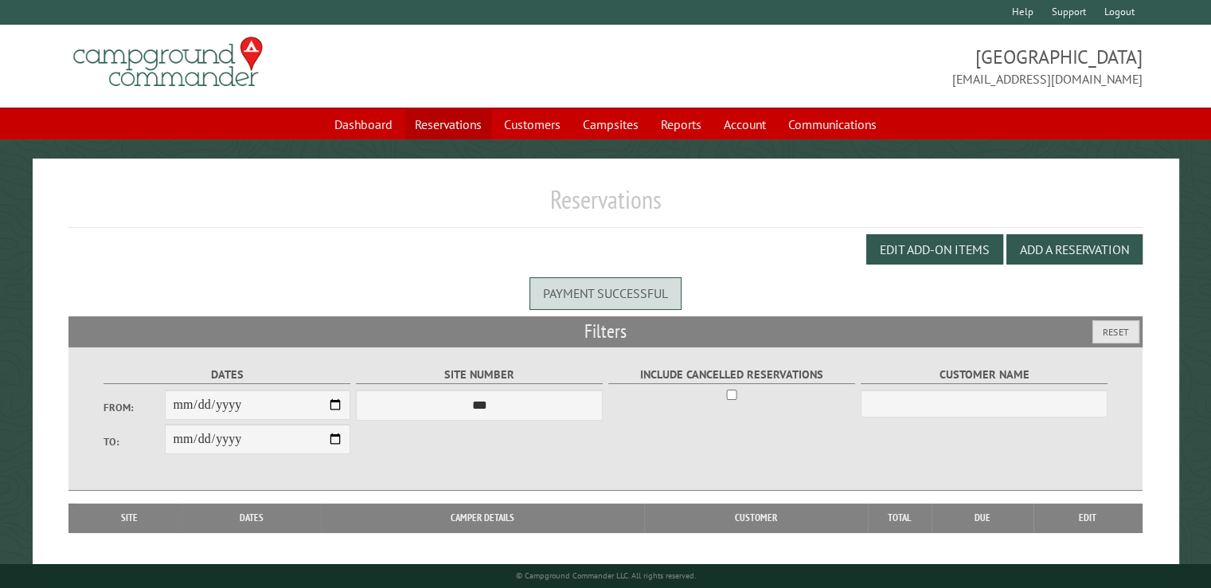  I want to click on label: From:, so click(135, 407).